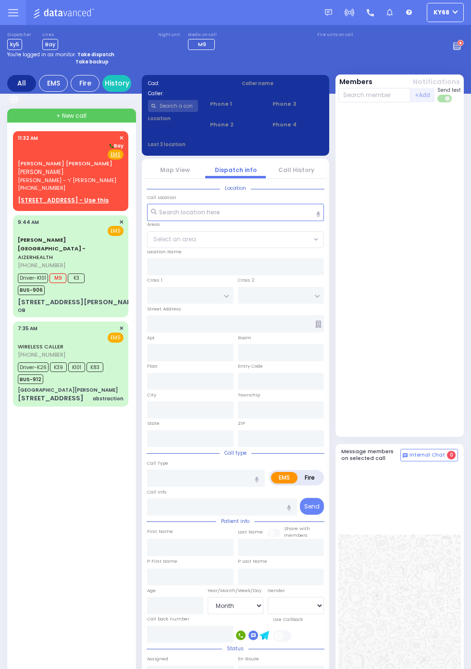 This screenshot has width=471, height=669. Describe the element at coordinates (53, 83) in the screenshot. I see `div: EMS` at that location.